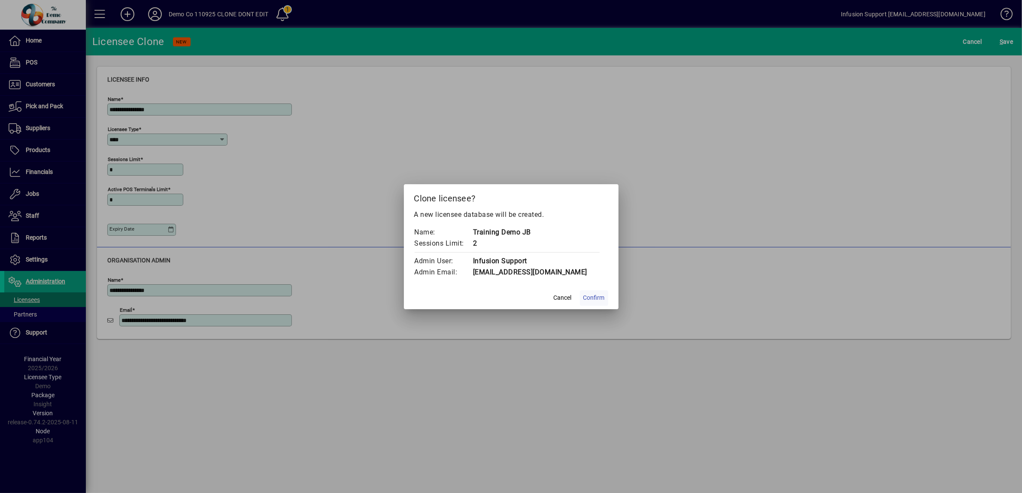 The width and height of the screenshot is (1022, 493). What do you see at coordinates (511, 197) in the screenshot?
I see `h2: Clone licensee?` at bounding box center [511, 197].